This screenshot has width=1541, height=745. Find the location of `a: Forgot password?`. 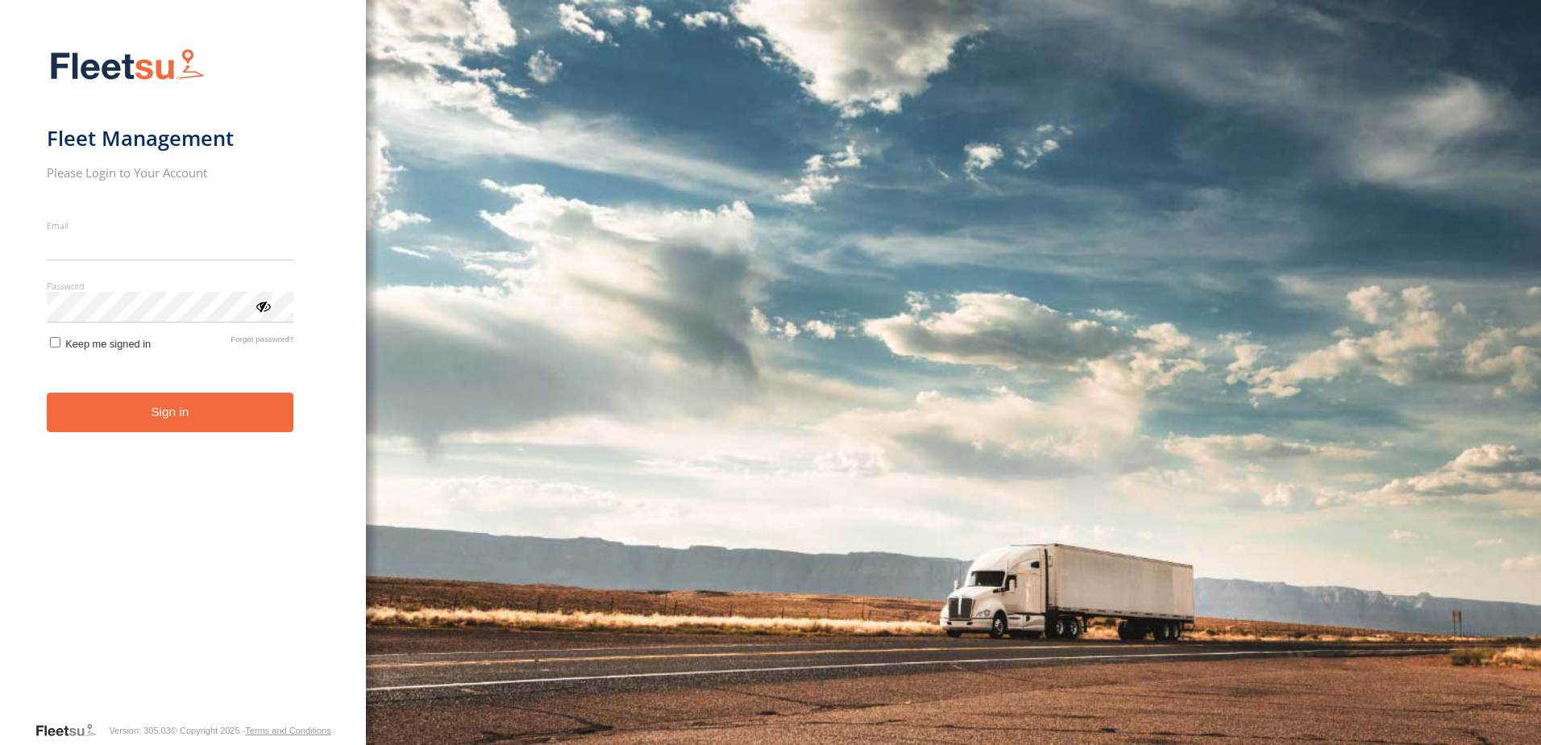

a: Forgot password? is located at coordinates (262, 342).